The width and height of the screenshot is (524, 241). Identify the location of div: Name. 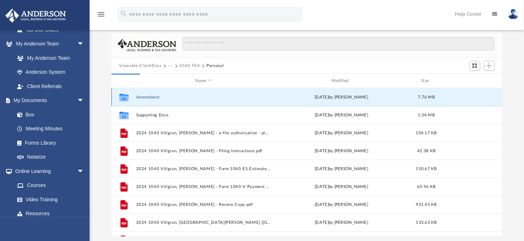
(203, 81).